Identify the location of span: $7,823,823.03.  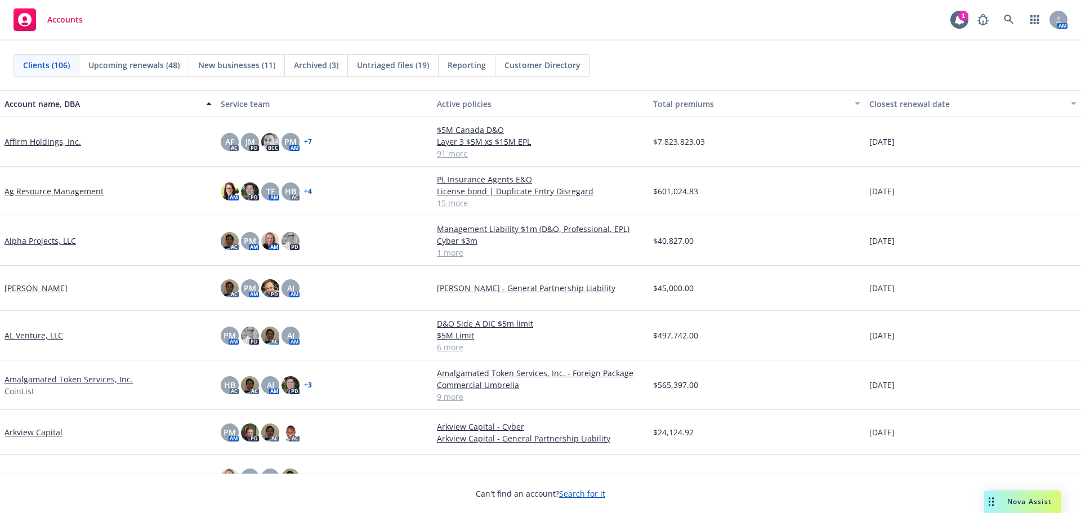
(679, 141).